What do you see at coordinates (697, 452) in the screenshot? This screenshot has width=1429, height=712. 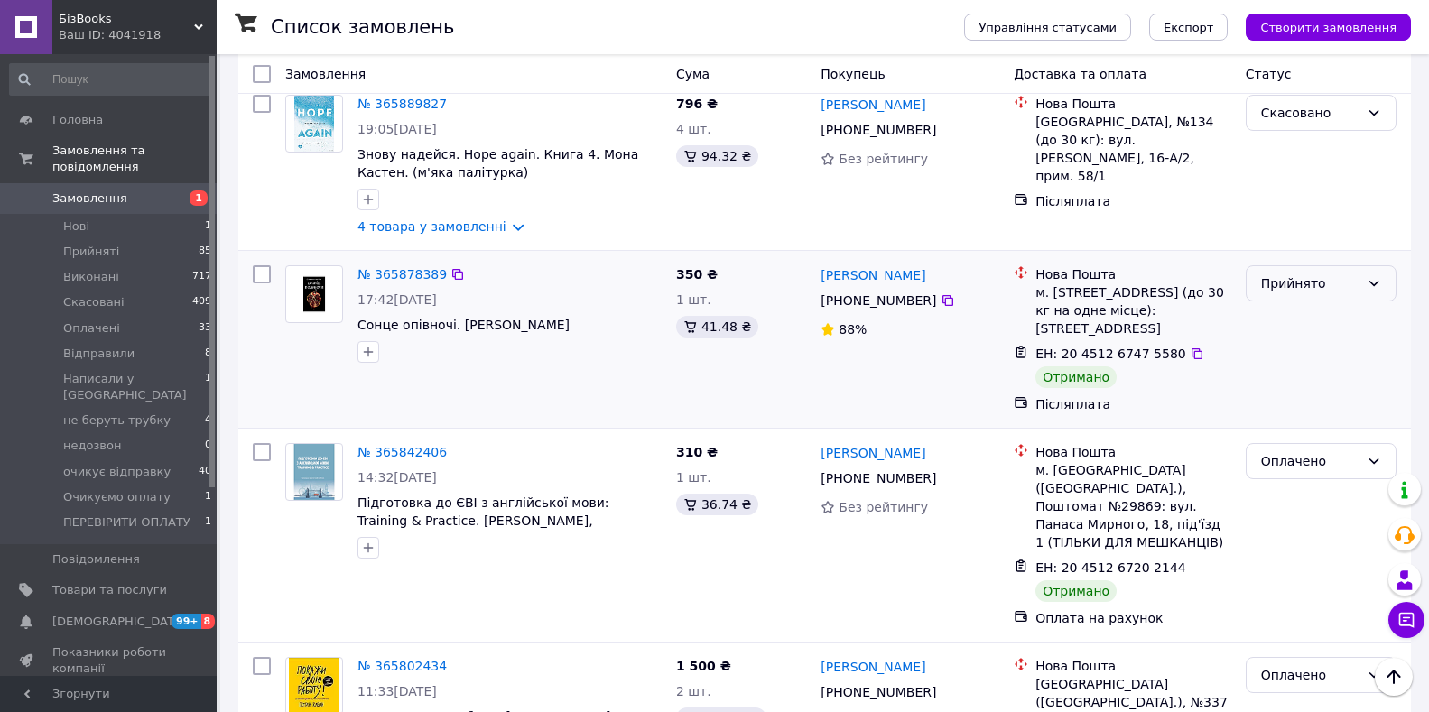 I see `span: 310 ₴` at bounding box center [697, 452].